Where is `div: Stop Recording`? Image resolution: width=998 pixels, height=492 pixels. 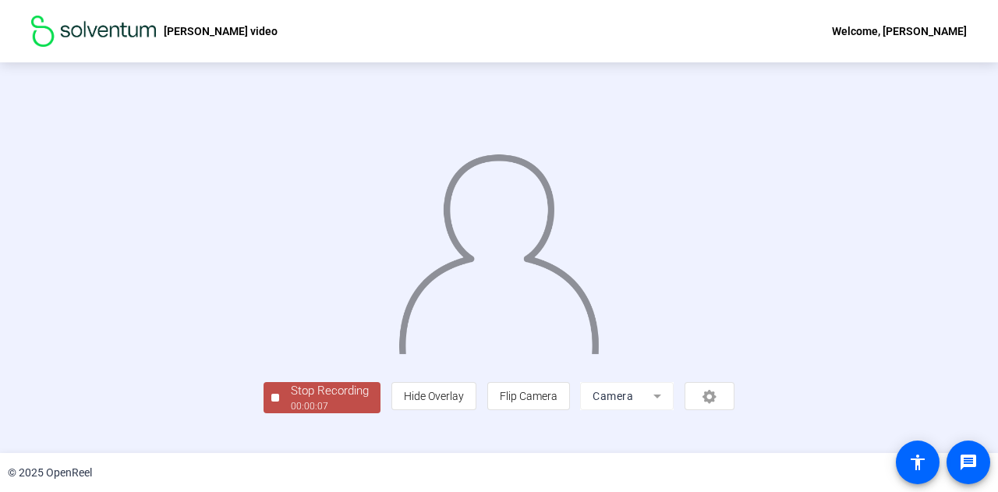
div: Stop Recording is located at coordinates (330, 391).